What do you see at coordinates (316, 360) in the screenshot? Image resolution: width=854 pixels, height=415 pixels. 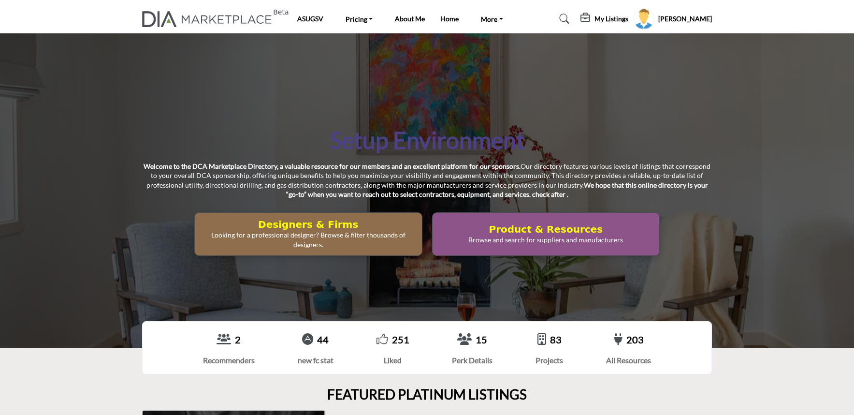 I see `div: new fc stat` at bounding box center [316, 360].